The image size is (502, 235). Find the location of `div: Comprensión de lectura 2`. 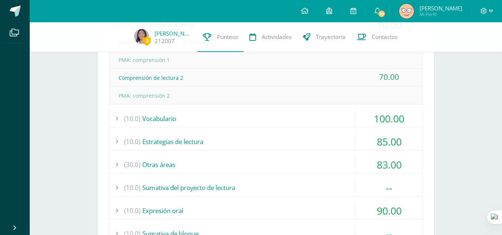

div: Comprensión de lectura 2 is located at coordinates (266, 78).